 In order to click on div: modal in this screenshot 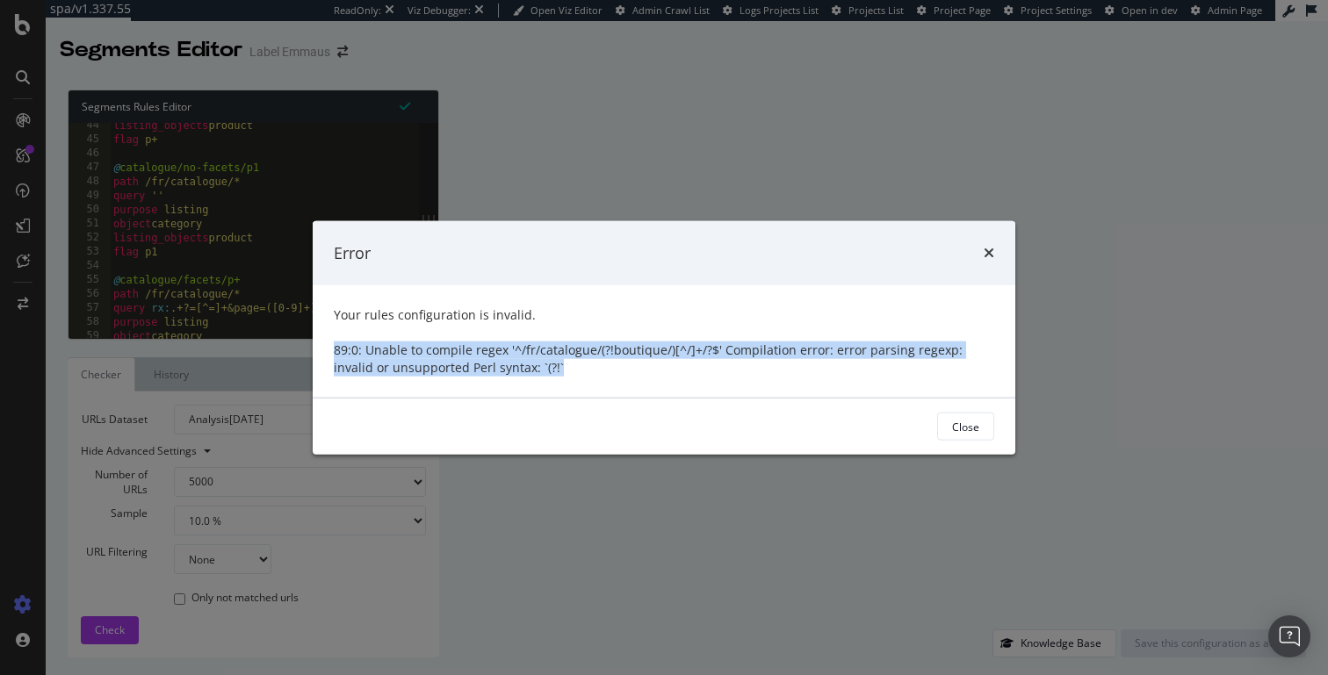, I will do `click(664, 337)`.